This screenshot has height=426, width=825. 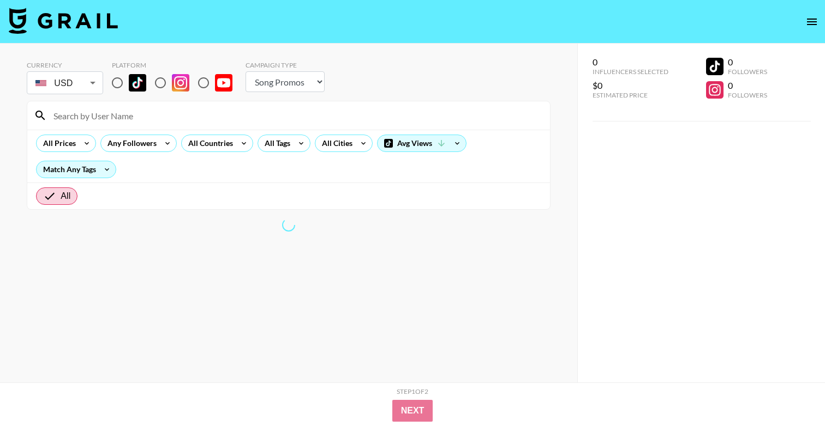 I want to click on div: Step 1 of 2, so click(x=412, y=392).